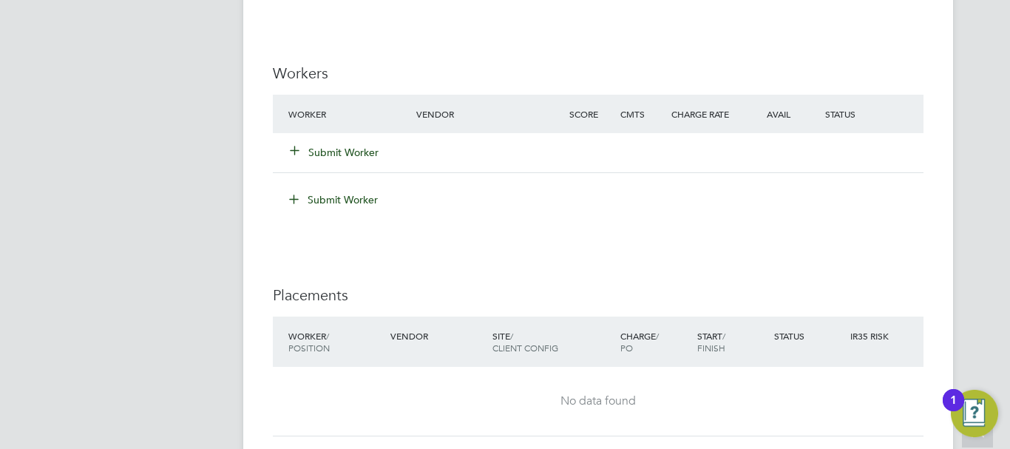 The width and height of the screenshot is (1010, 449). What do you see at coordinates (783, 114) in the screenshot?
I see `div: Avail` at bounding box center [783, 114].